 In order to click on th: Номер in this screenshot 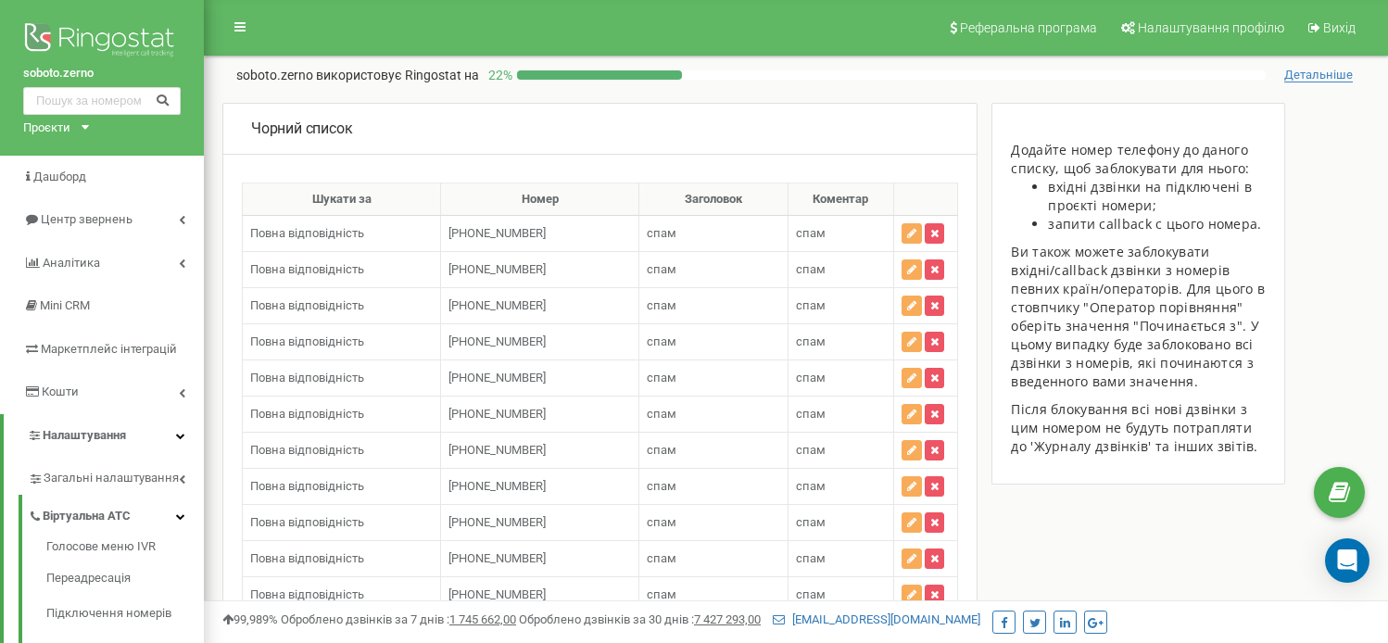, I will do `click(540, 199)`.